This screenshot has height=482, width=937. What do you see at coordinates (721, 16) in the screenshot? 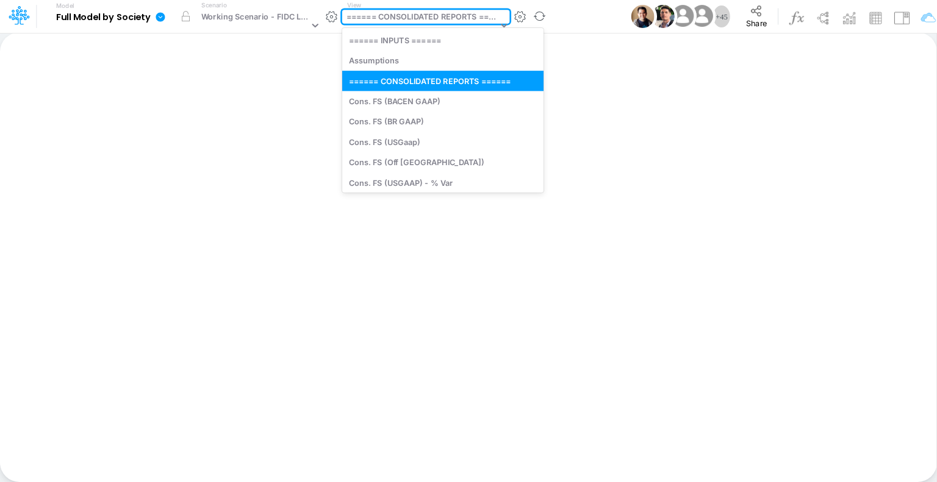
I see `span: + 45` at bounding box center [721, 16].